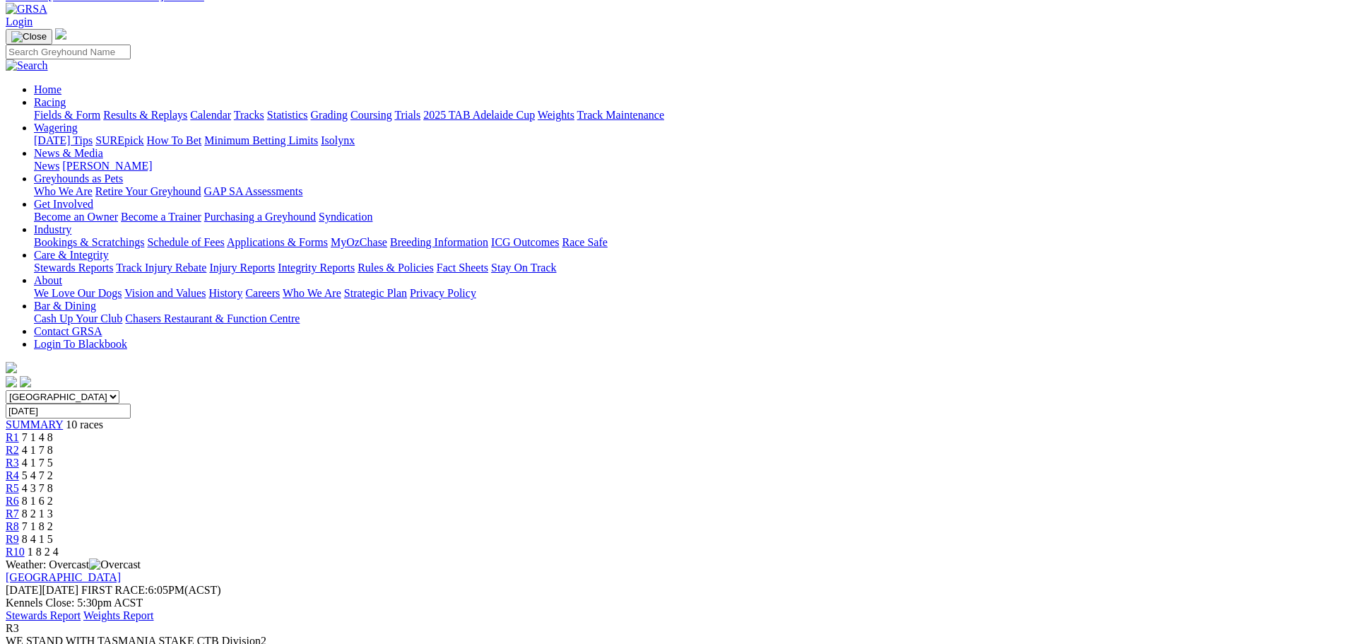 This screenshot has width=1346, height=644. What do you see at coordinates (84, 424) in the screenshot?
I see `span: 10 races` at bounding box center [84, 424].